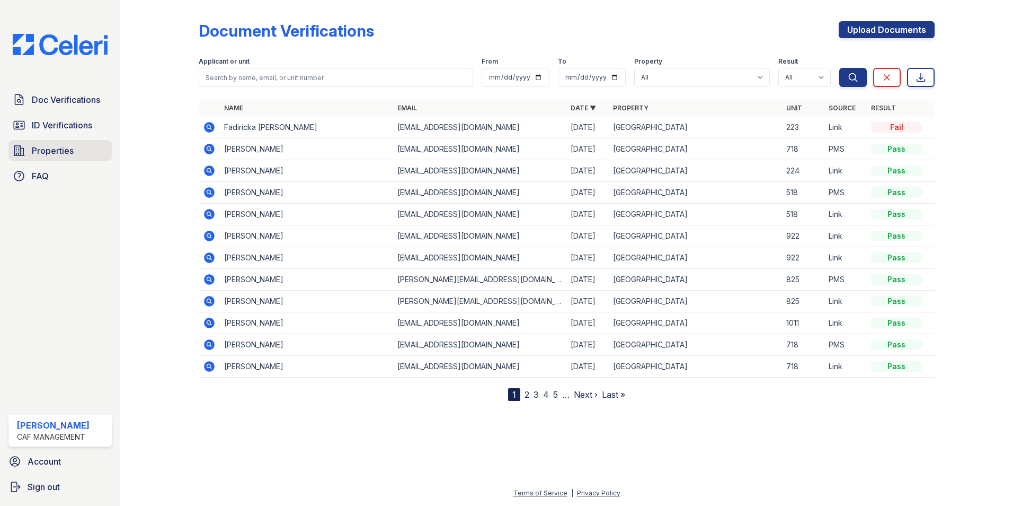  What do you see at coordinates (407, 108) in the screenshot?
I see `a: Email` at bounding box center [407, 108].